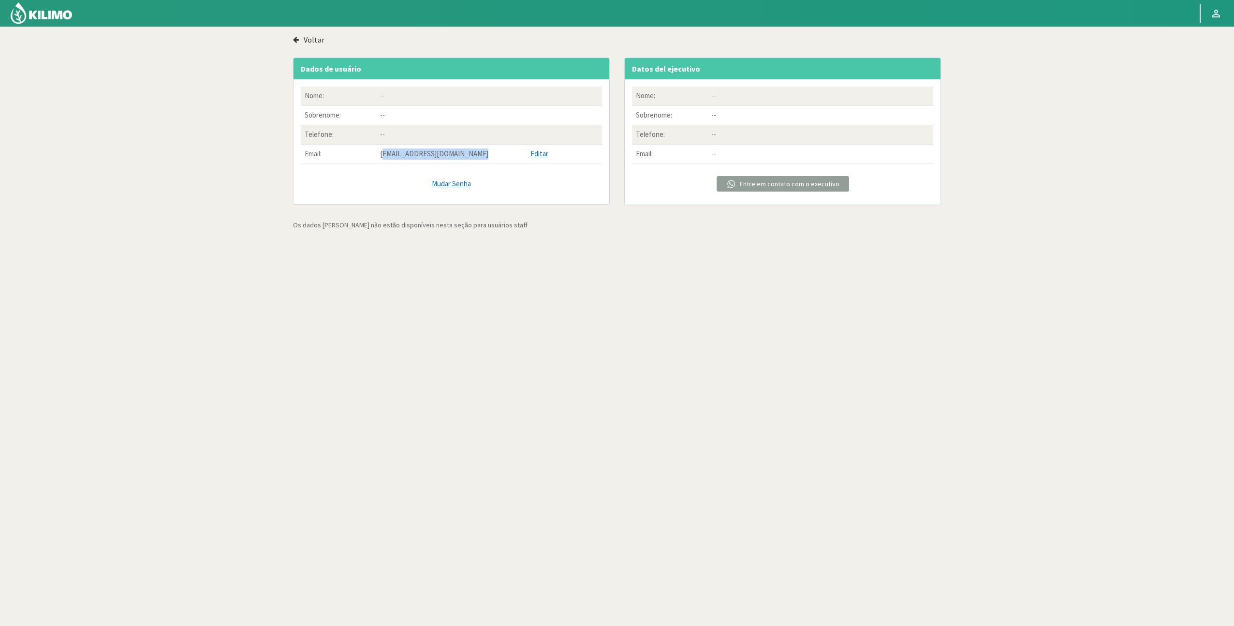  Describe the element at coordinates (309, 40) in the screenshot. I see `button: Voltar` at that location.